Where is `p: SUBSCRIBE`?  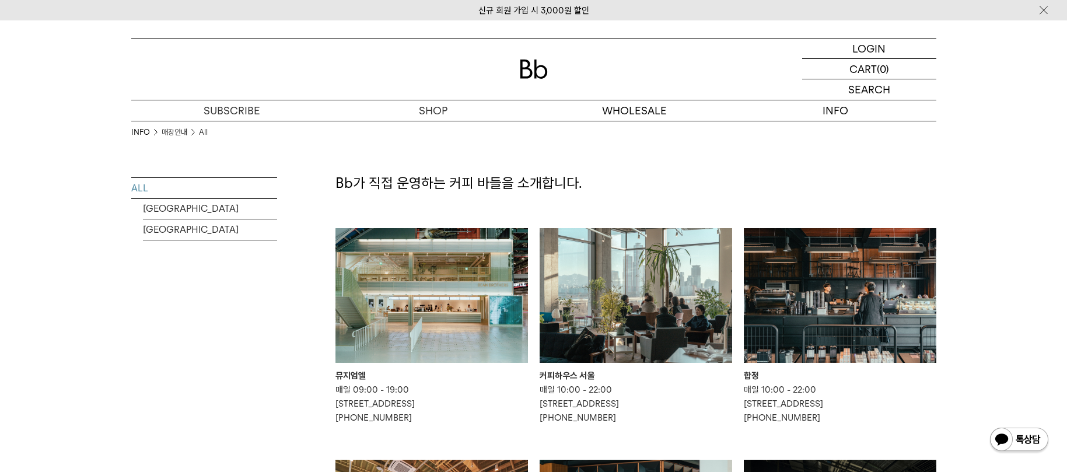 p: SUBSCRIBE is located at coordinates (232, 110).